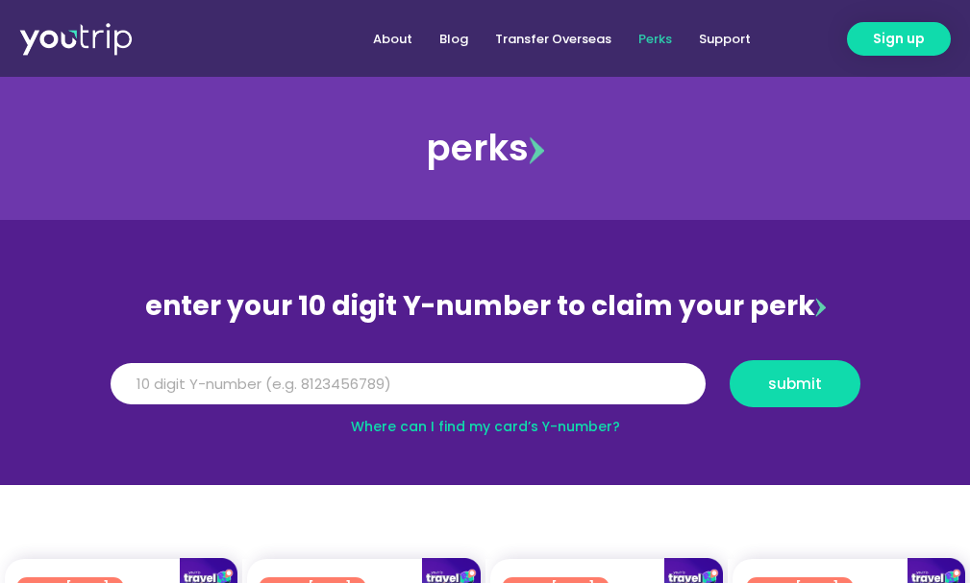 The height and width of the screenshot is (583, 970). Describe the element at coordinates (485, 307) in the screenshot. I see `div: enter your 10 digit Y-number to claim your perk` at that location.